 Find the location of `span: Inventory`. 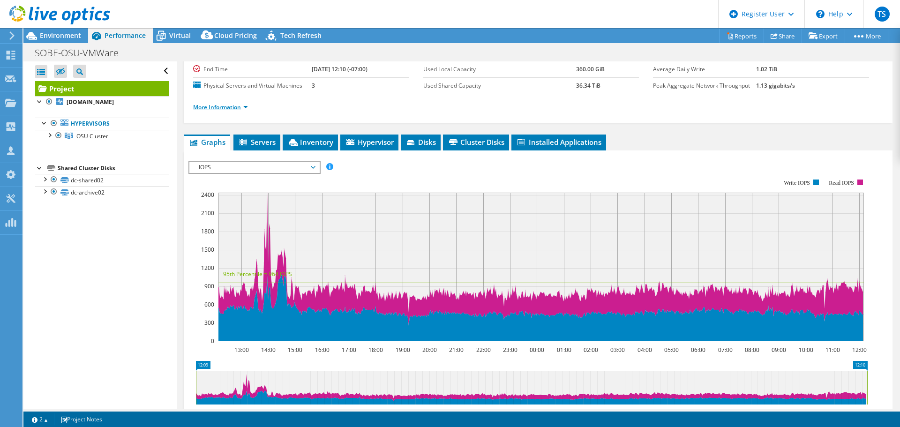

span: Inventory is located at coordinates (310, 142).